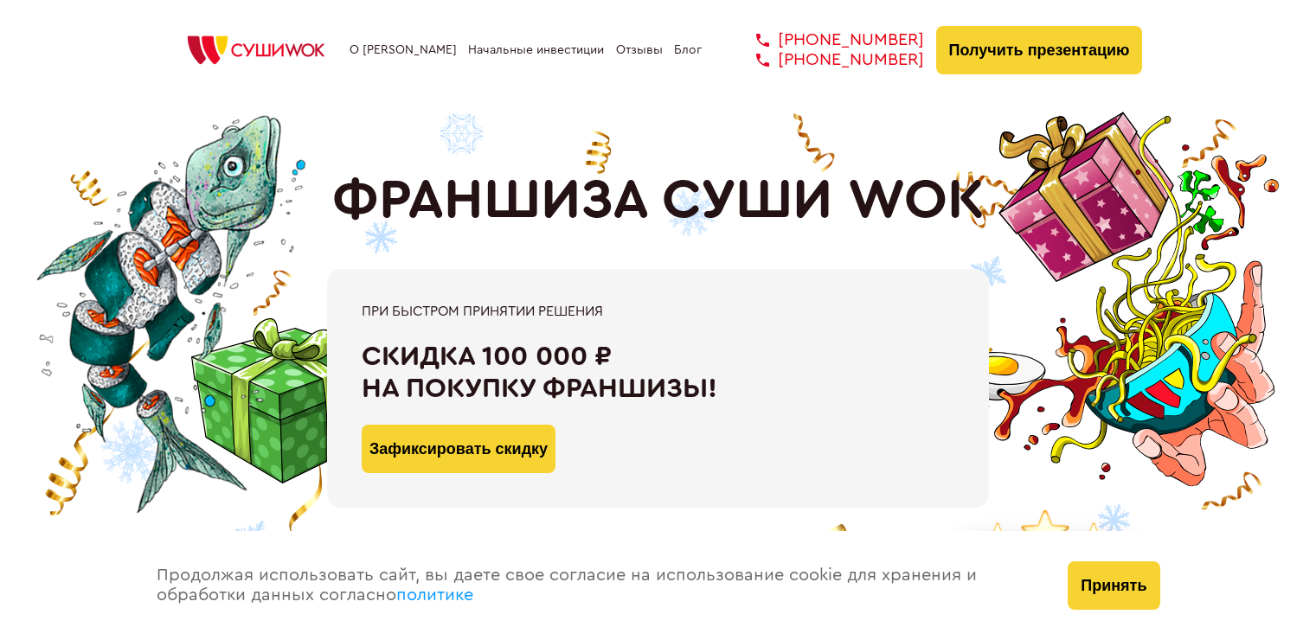 Image resolution: width=1316 pixels, height=640 pixels. What do you see at coordinates (1113, 586) in the screenshot?
I see `button: Принять` at bounding box center [1113, 586].